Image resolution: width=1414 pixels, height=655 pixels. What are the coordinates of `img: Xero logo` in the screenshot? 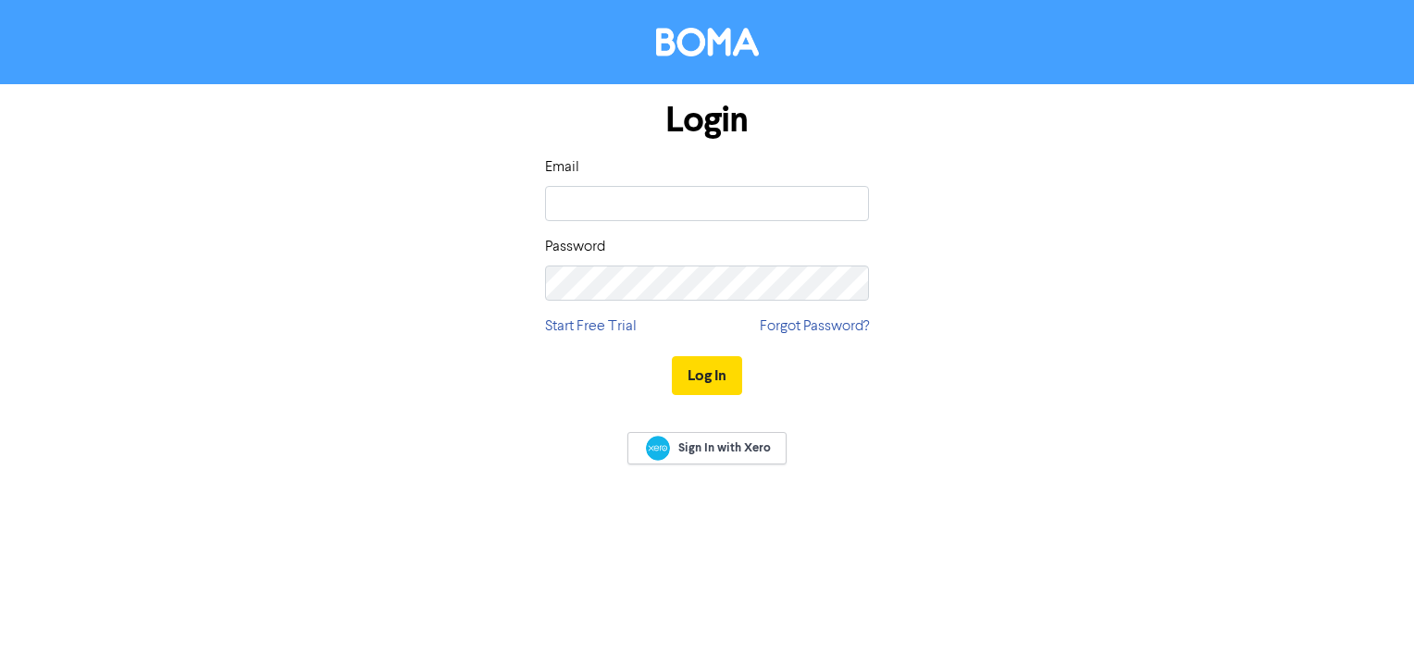 It's located at (658, 448).